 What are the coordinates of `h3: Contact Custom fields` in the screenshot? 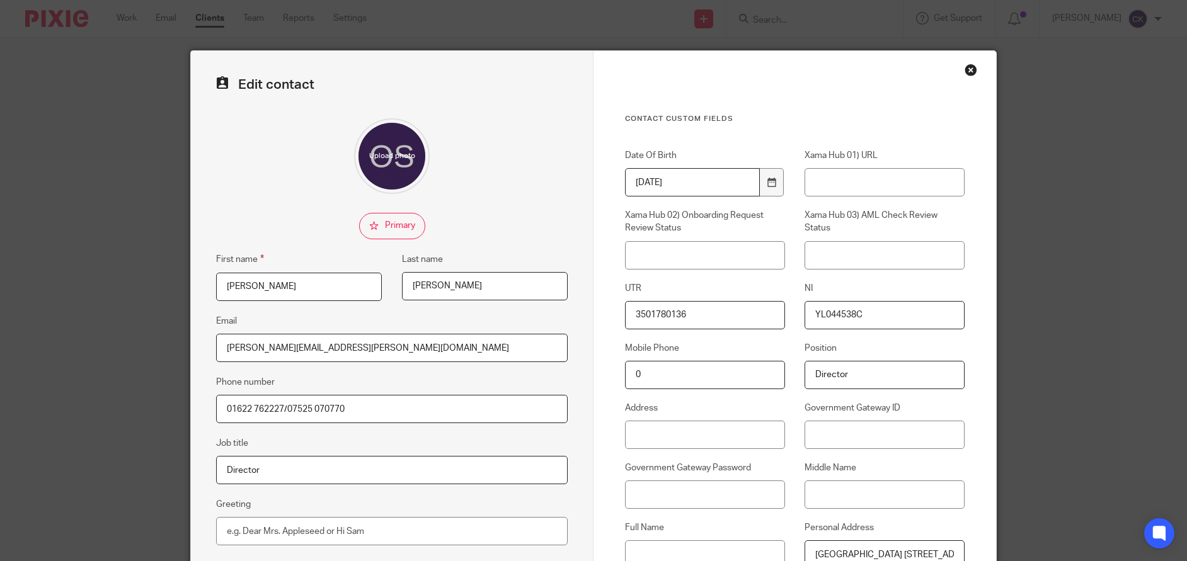 It's located at (794, 119).